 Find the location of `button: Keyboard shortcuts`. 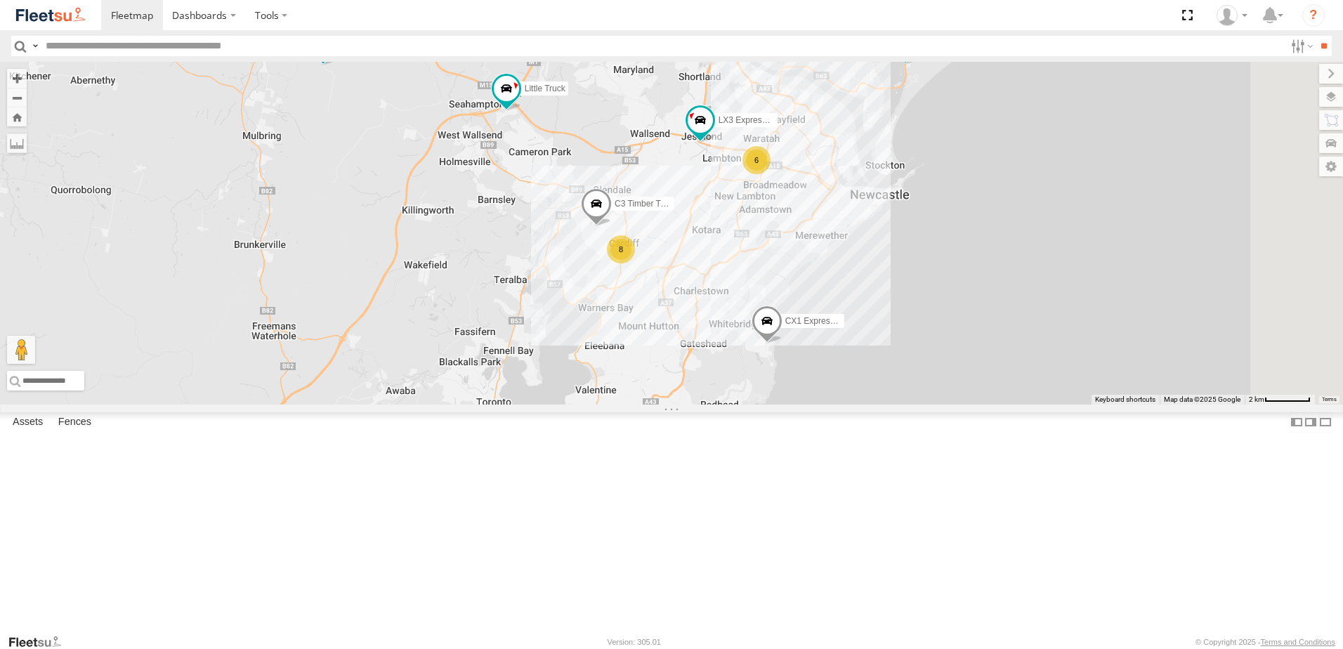

button: Keyboard shortcuts is located at coordinates (1125, 400).